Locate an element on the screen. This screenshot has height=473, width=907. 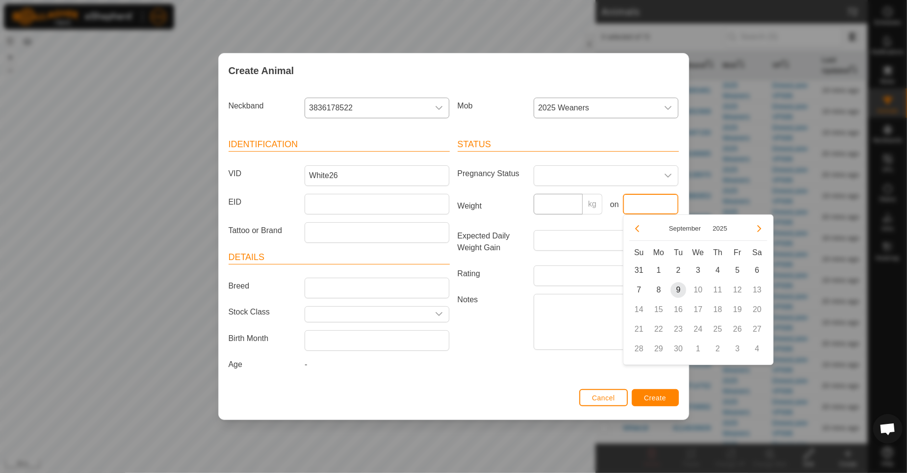
span: Create is located at coordinates (655, 398).